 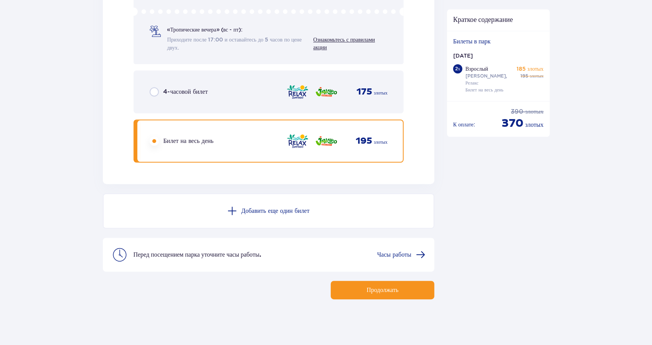 I want to click on font: 370, so click(x=513, y=123).